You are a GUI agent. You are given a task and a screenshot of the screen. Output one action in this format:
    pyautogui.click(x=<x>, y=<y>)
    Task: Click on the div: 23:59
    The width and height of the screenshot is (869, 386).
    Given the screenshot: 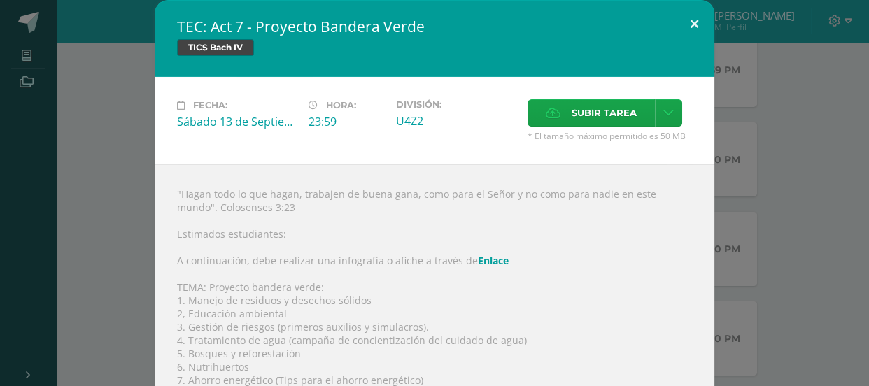 What is the action you would take?
    pyautogui.click(x=346, y=122)
    